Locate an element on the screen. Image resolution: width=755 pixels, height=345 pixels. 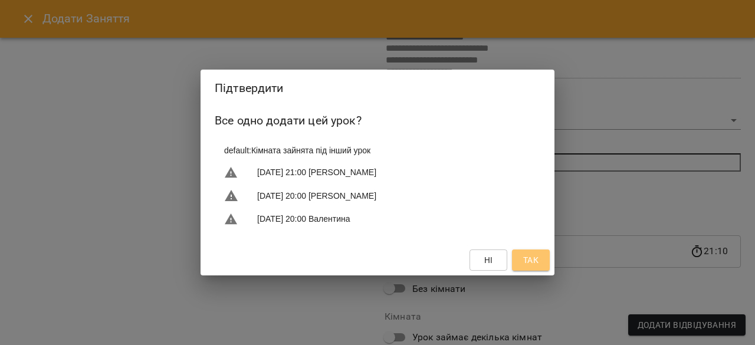
h2: Підтвердити is located at coordinates (378, 88).